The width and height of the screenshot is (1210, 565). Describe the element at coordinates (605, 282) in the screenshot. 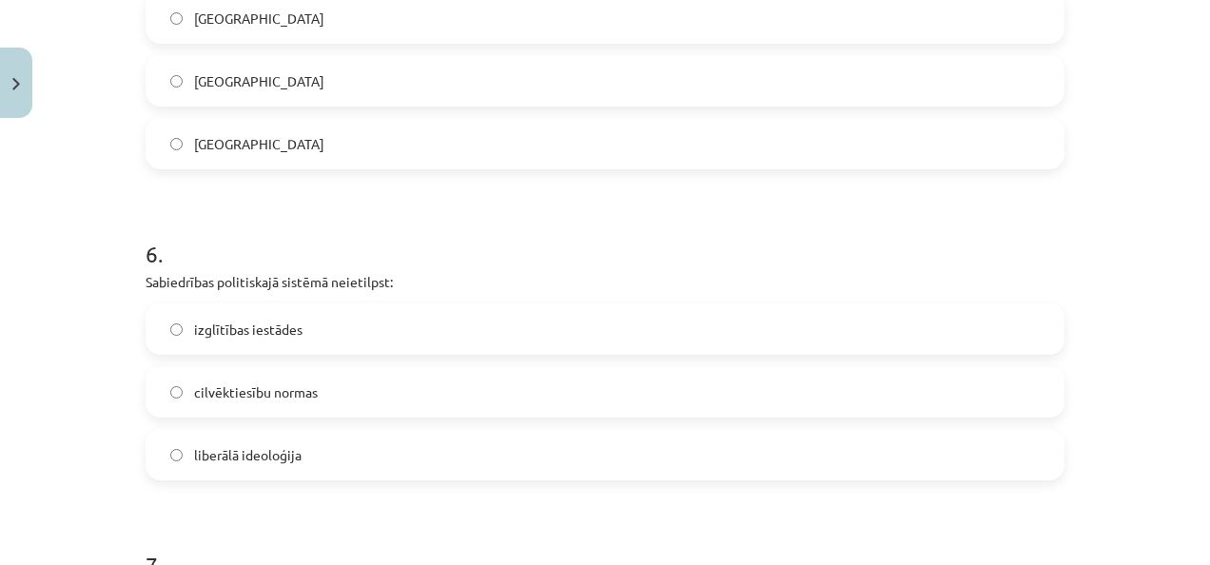

I see `p: Sabiedrības politiskajā sistēmā neietilpst:` at that location.